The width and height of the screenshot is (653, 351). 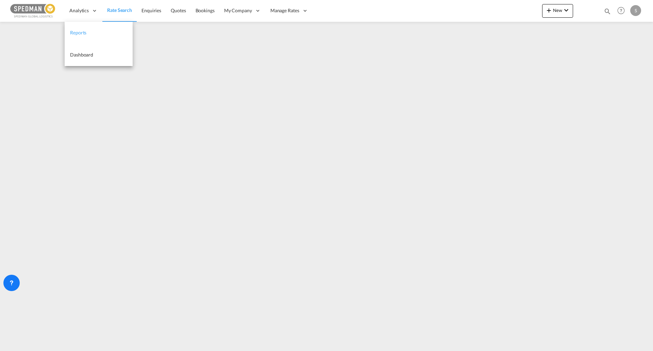 I want to click on img: c12ca350ff1b11efb6b291369744d907.png, so click(x=33, y=11).